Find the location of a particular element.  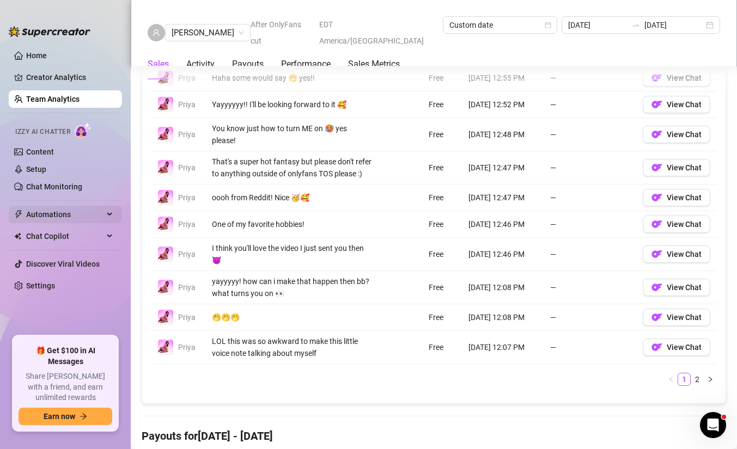

span: Automations is located at coordinates (65, 215).